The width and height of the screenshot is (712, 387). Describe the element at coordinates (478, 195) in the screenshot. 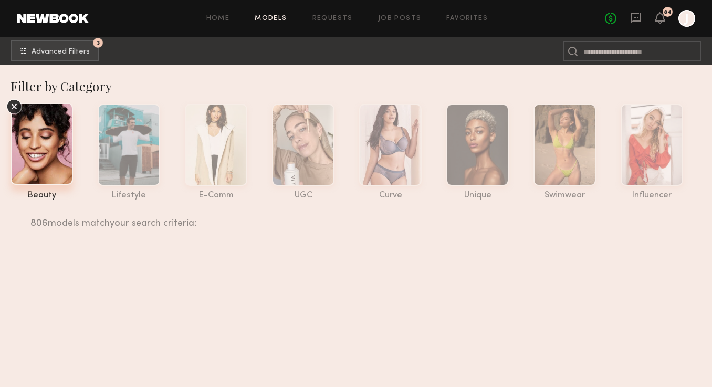

I see `div: unique` at that location.